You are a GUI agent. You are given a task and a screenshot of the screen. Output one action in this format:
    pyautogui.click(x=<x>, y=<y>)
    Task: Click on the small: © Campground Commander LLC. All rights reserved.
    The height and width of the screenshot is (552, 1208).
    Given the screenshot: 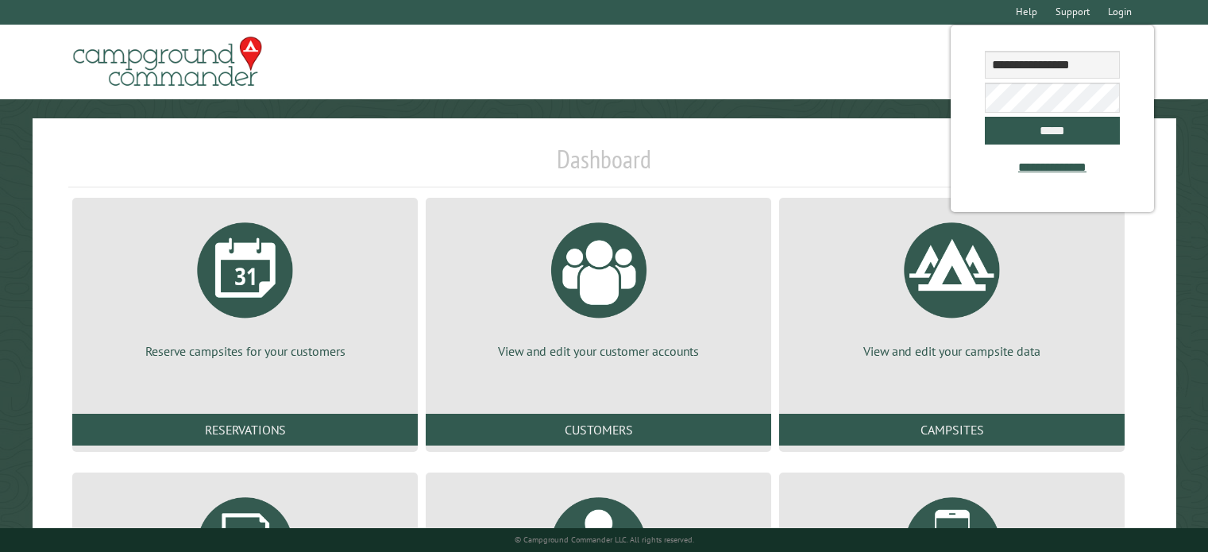 What is the action you would take?
    pyautogui.click(x=605, y=539)
    